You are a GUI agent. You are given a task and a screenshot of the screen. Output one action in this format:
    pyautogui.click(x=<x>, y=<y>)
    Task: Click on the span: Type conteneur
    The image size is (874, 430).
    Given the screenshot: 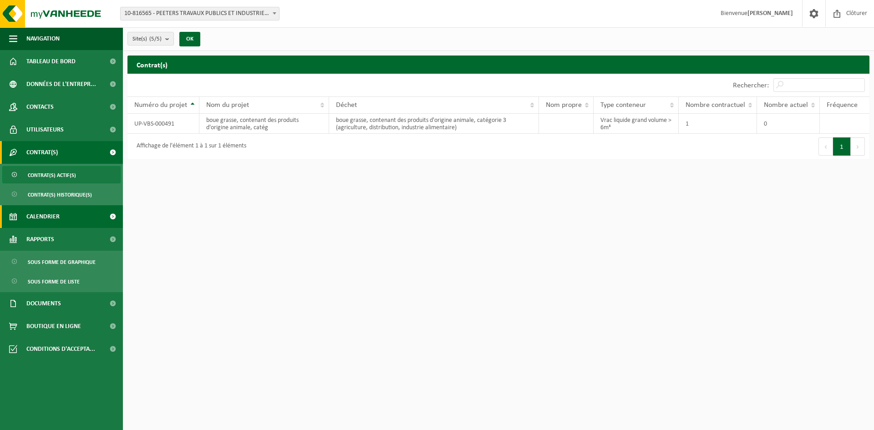 What is the action you would take?
    pyautogui.click(x=623, y=105)
    